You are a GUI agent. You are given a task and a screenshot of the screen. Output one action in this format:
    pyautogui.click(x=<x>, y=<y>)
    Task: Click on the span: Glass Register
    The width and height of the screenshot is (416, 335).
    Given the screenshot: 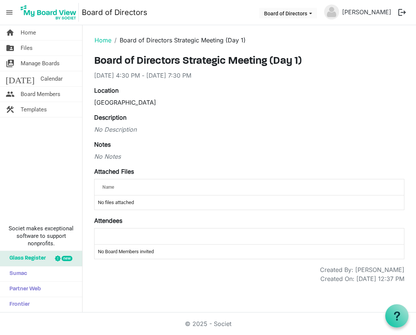 What is the action you would take?
    pyautogui.click(x=26, y=259)
    